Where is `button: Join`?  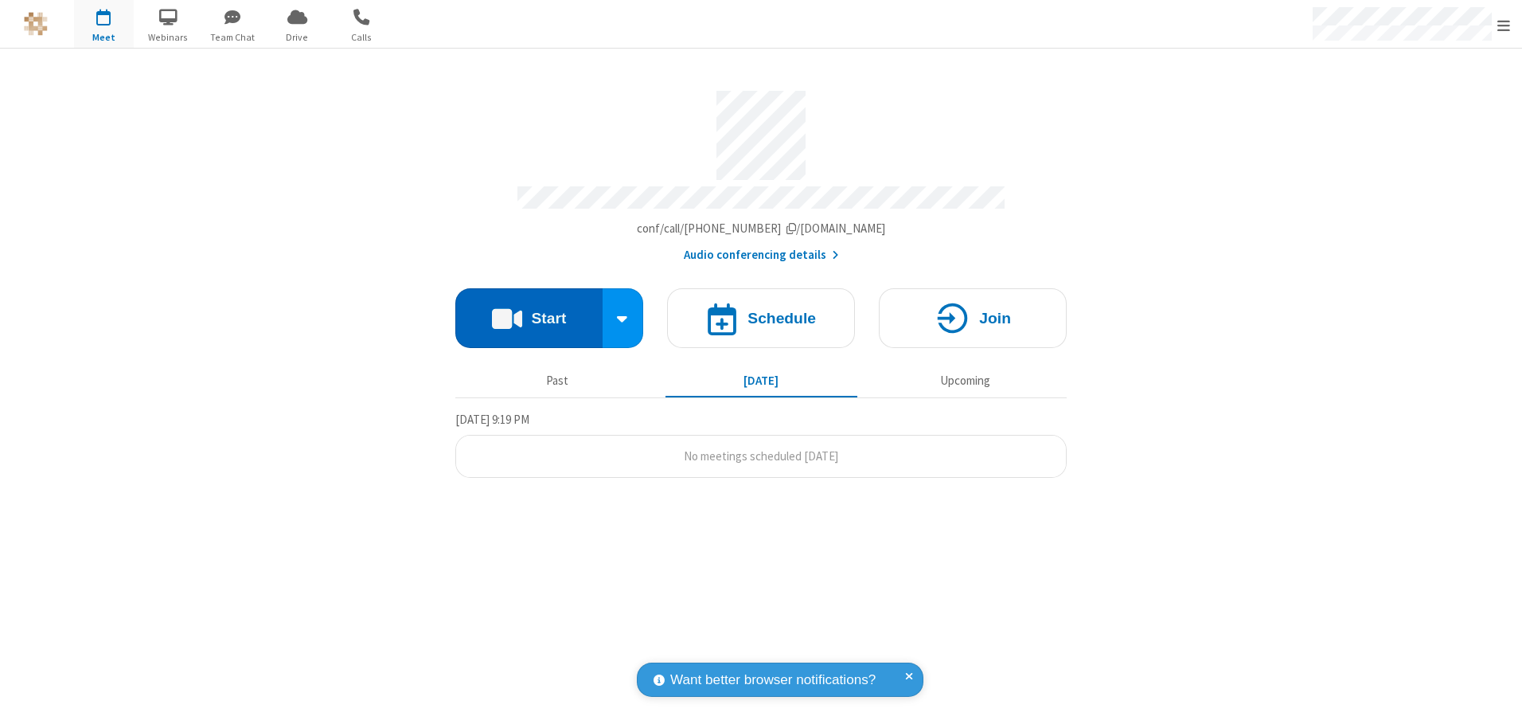 button: Join is located at coordinates (973, 318).